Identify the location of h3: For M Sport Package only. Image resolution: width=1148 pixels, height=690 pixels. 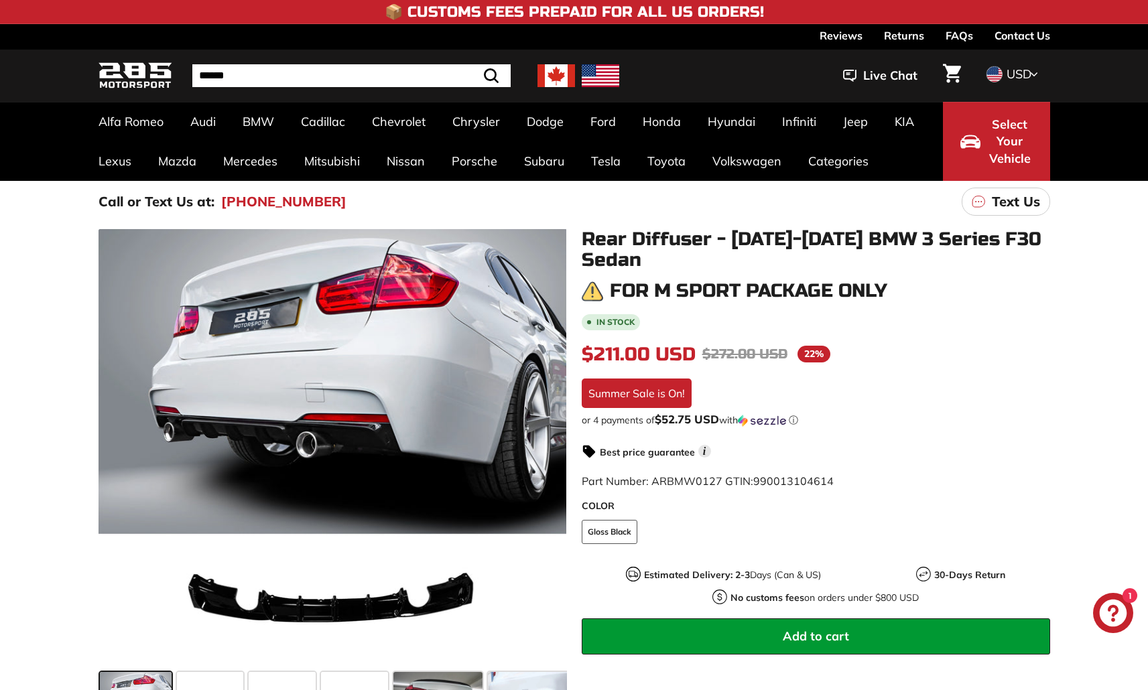
(749, 291).